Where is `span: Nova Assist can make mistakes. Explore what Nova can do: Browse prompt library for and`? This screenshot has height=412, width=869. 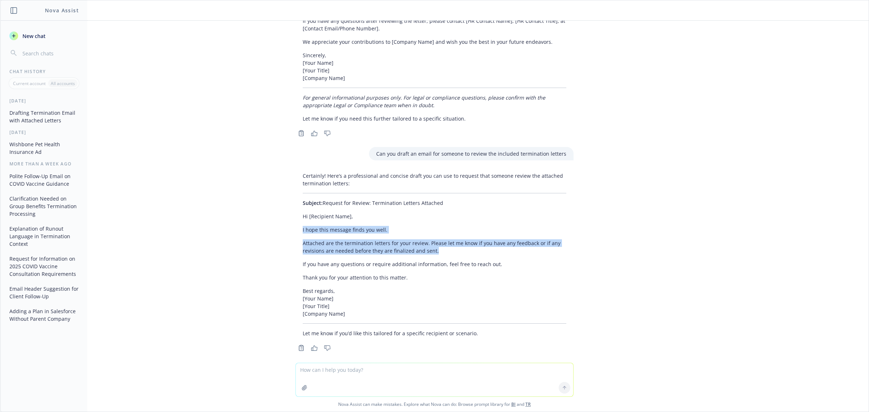 span: Nova Assist can make mistakes. Explore what Nova can do: Browse prompt library for and is located at coordinates (435, 404).